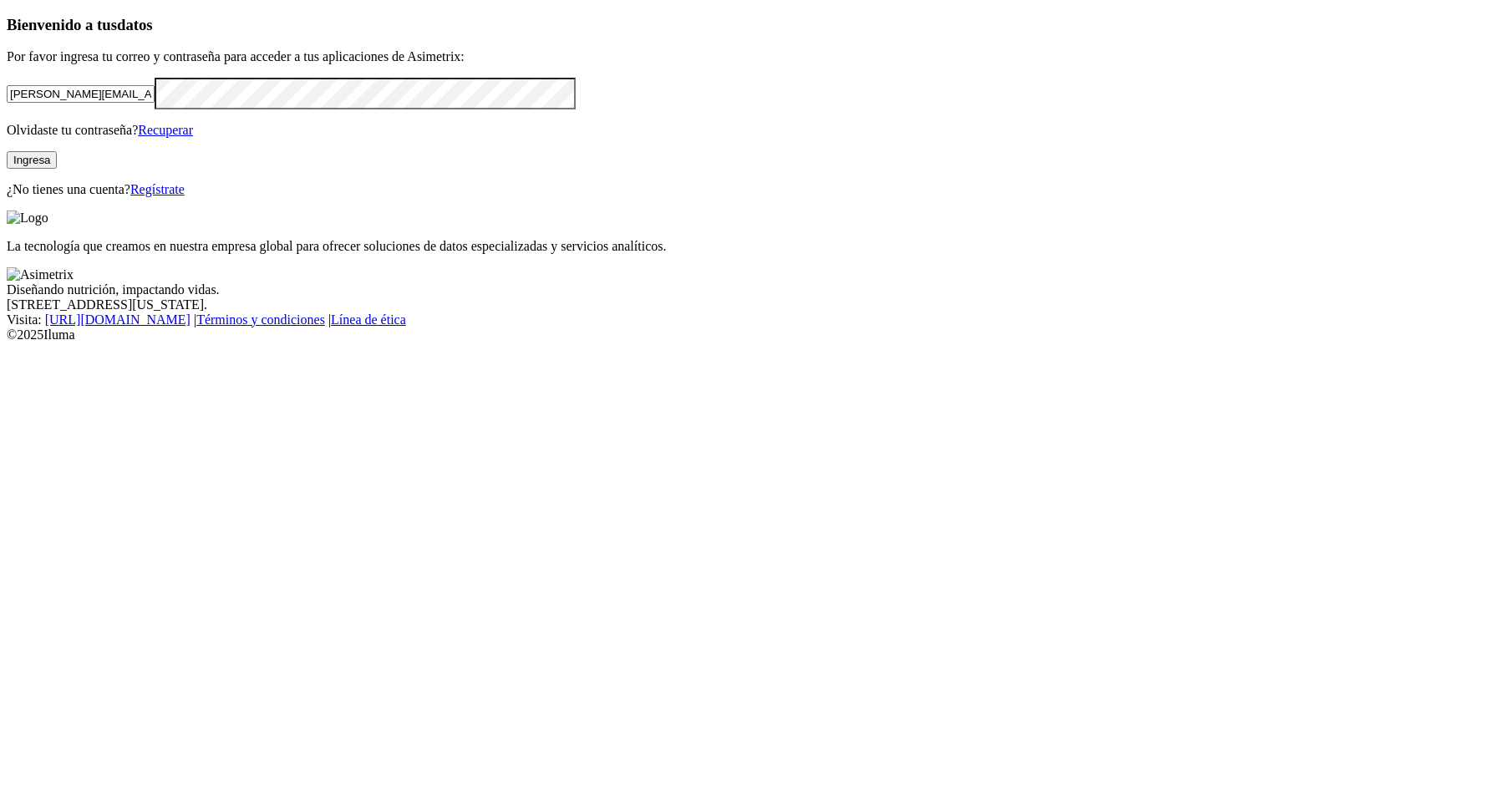  I want to click on a: Recuperar, so click(165, 129).